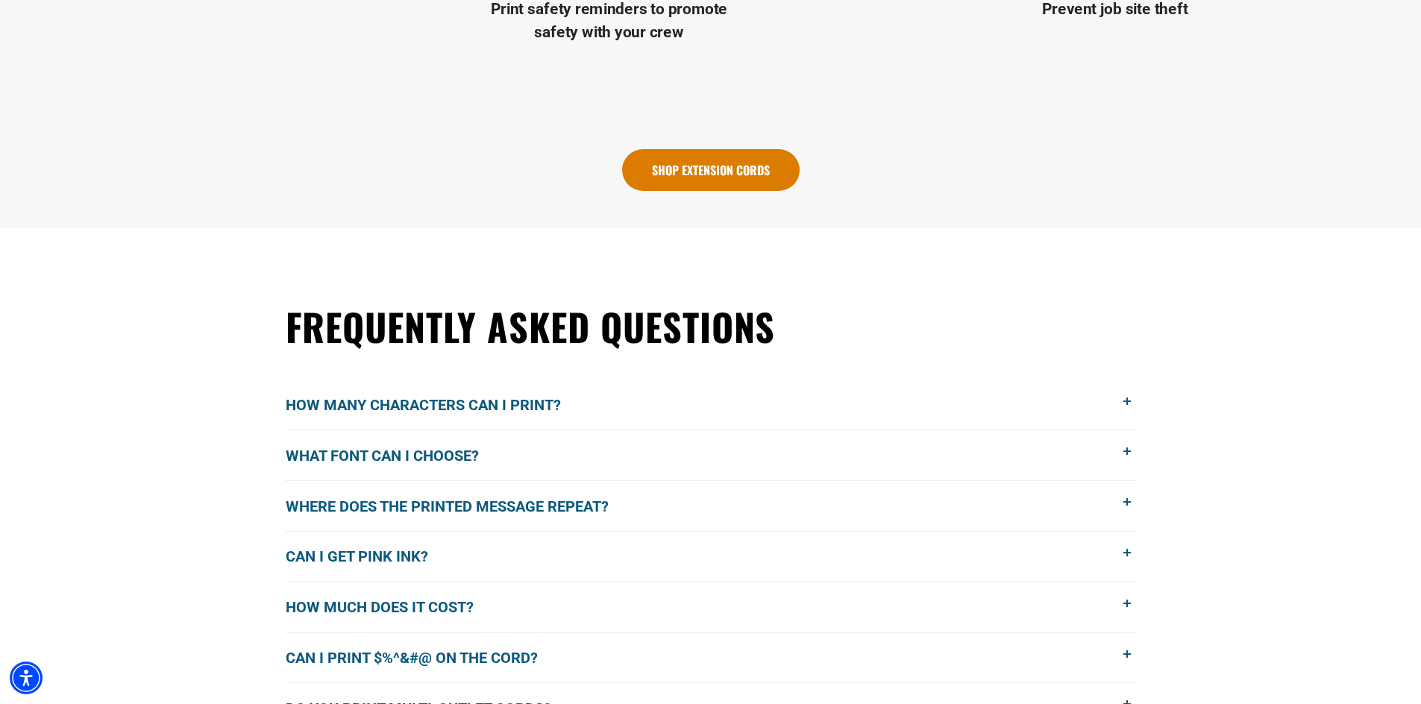  I want to click on button: Can I get pink ink?, so click(711, 557).